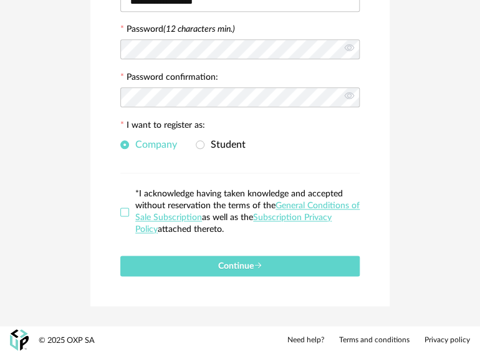  What do you see at coordinates (199, 29) in the screenshot?
I see `i: (12 characters min.)` at bounding box center [199, 29].